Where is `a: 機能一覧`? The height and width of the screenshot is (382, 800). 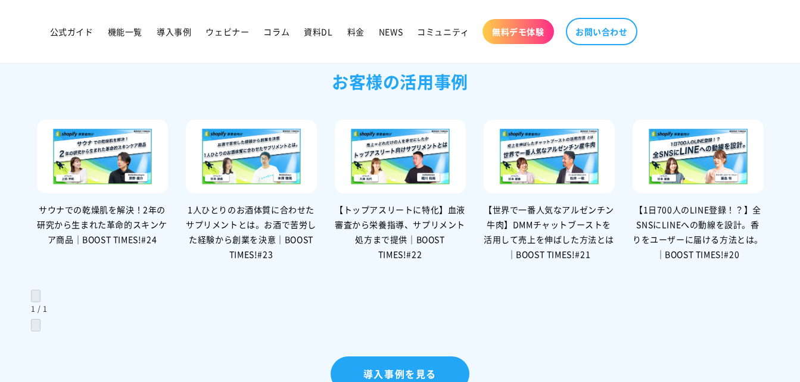
a: 機能一覧 is located at coordinates (125, 32).